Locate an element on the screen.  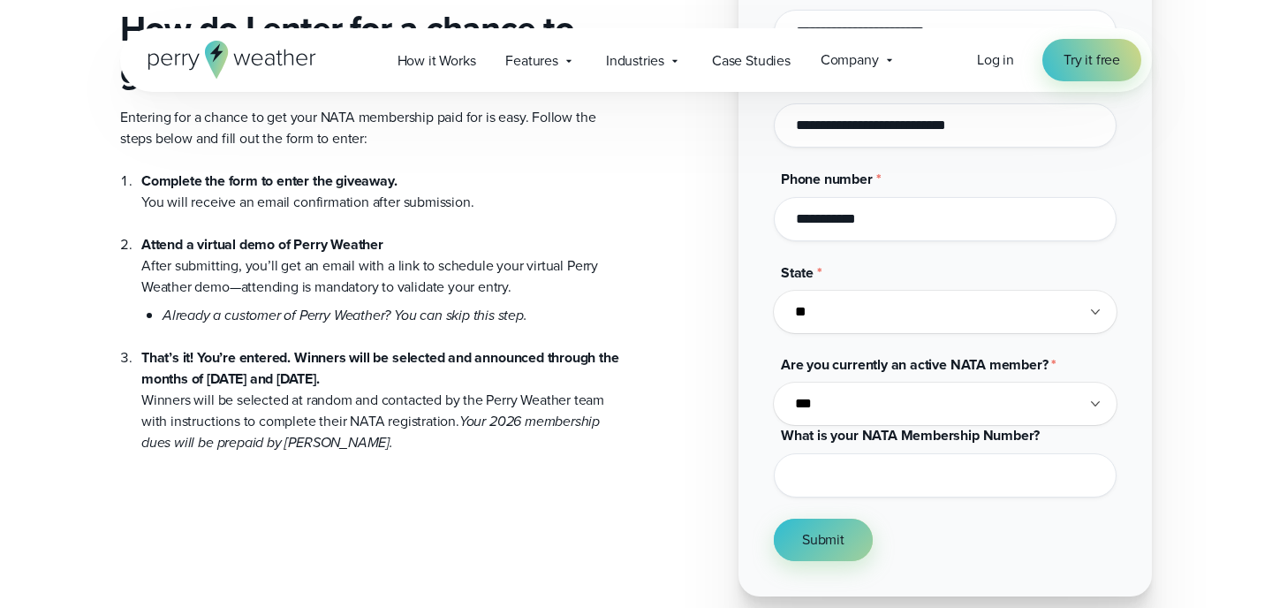
h3: How do I enter for a chance to get my membership paid for? is located at coordinates (371, 50).